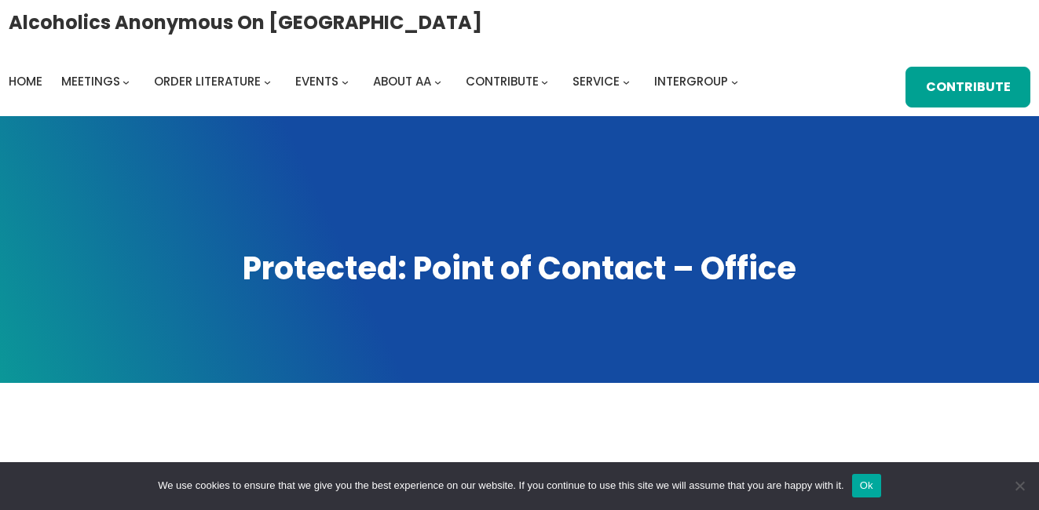 The width and height of the screenshot is (1039, 510). I want to click on button: Service submenu, so click(626, 81).